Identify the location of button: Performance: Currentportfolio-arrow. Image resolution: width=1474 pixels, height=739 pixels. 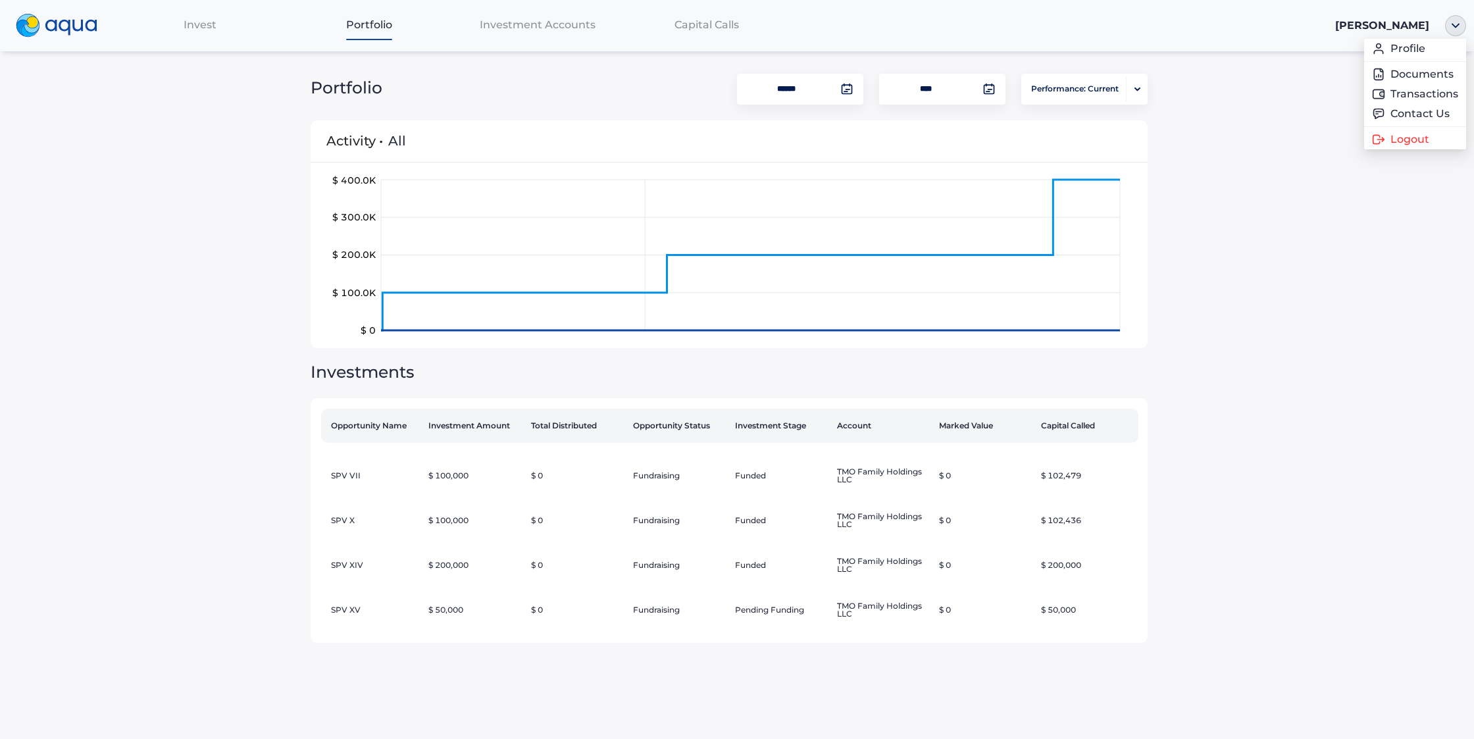
(1084, 89).